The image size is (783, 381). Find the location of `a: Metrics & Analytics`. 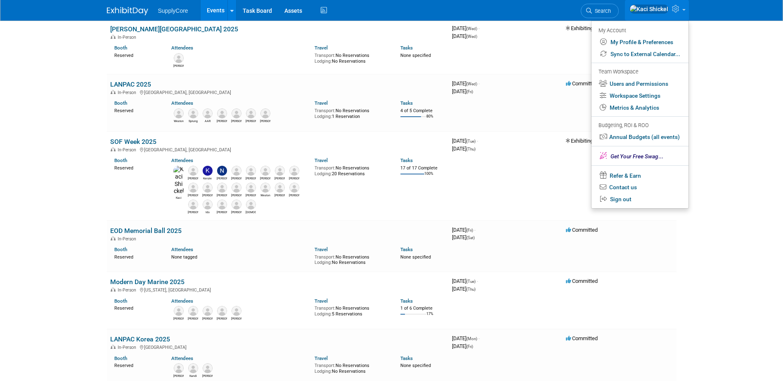

a: Metrics & Analytics is located at coordinates (639, 108).